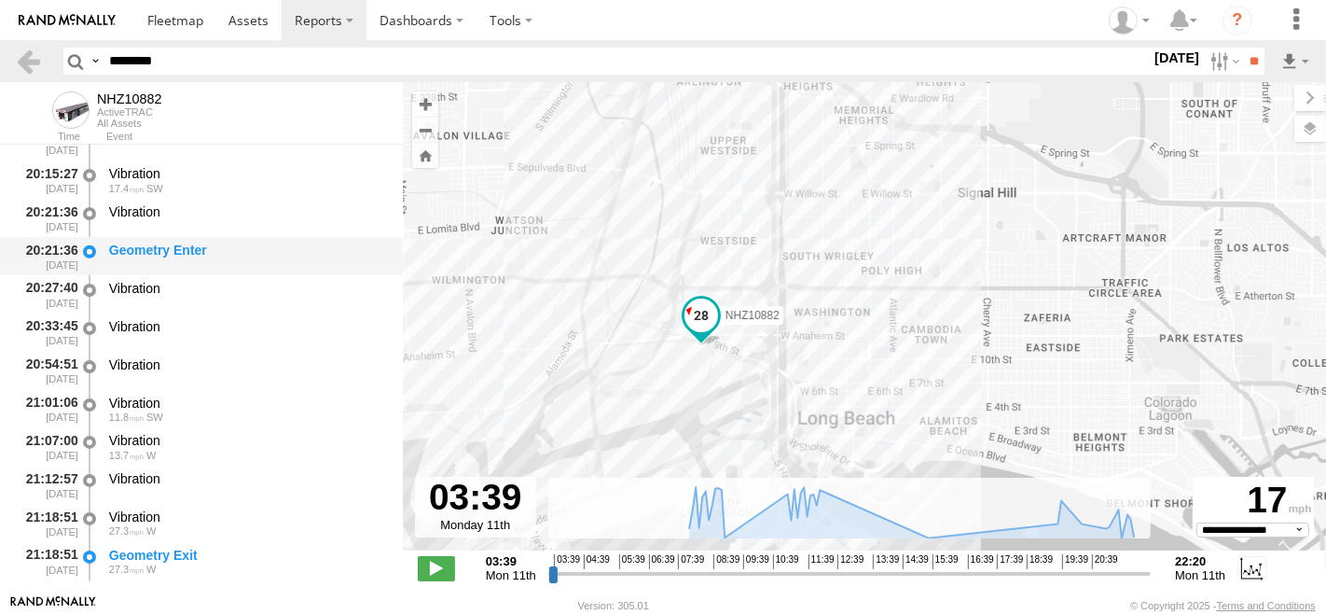  What do you see at coordinates (1200, 561) in the screenshot?
I see `strong: 22:20` at bounding box center [1200, 561].